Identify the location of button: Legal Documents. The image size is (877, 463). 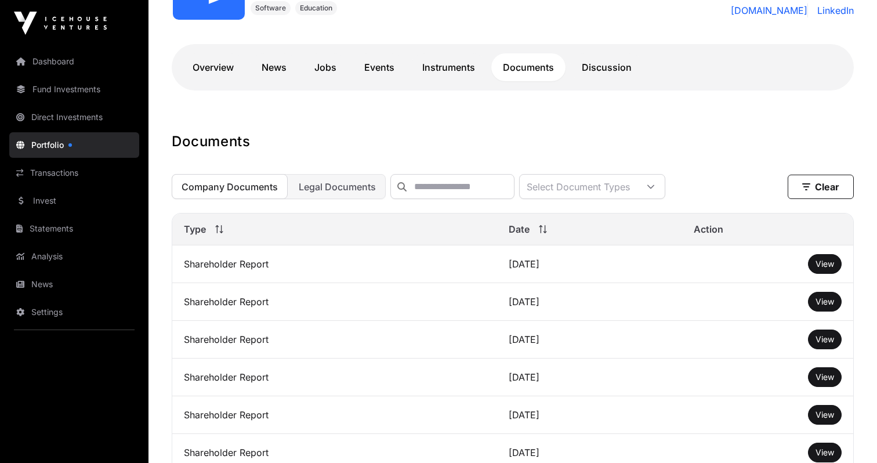
(337, 186).